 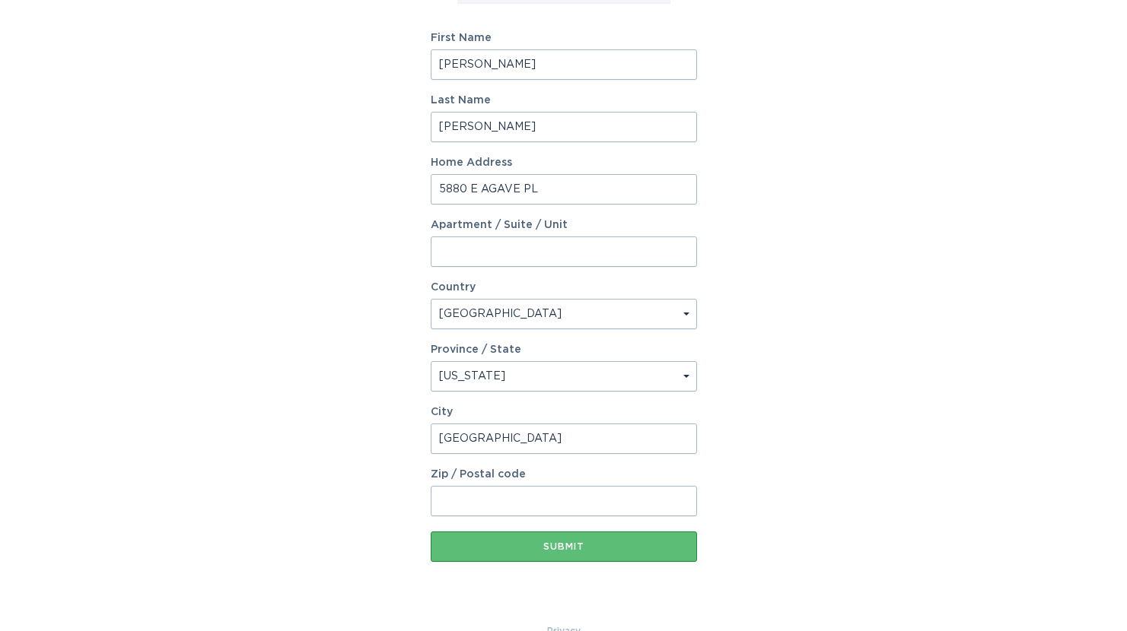 I want to click on label: Apartment / Suite / Unit, so click(x=564, y=225).